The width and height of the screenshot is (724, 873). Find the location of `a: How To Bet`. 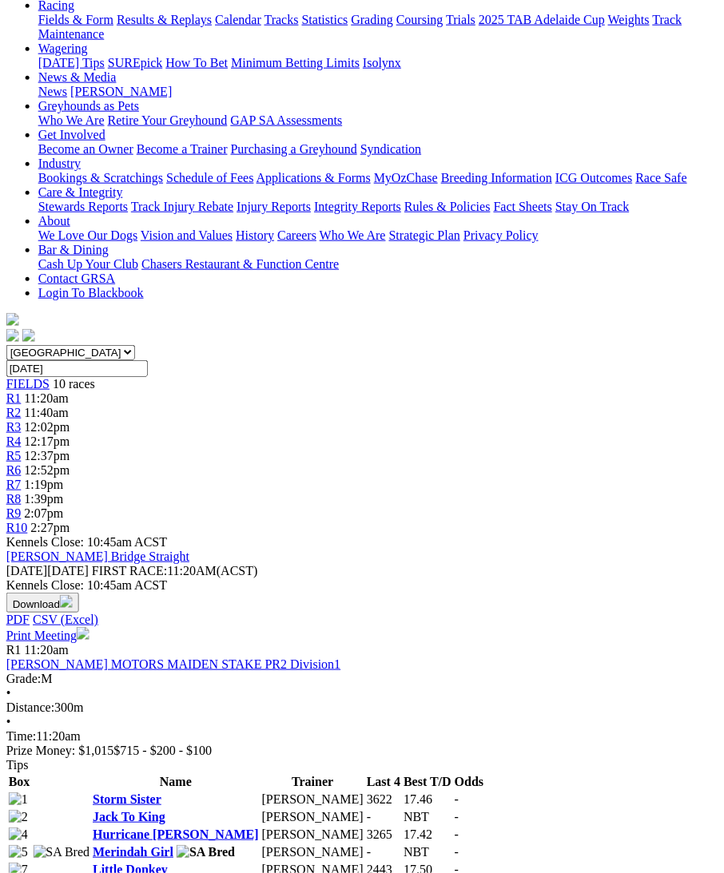

a: How To Bet is located at coordinates (197, 62).